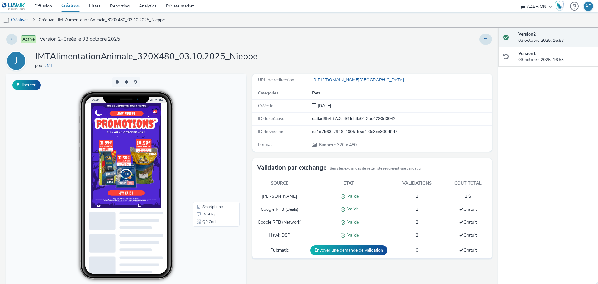 This screenshot has height=284, width=598. I want to click on a: J, so click(17, 60).